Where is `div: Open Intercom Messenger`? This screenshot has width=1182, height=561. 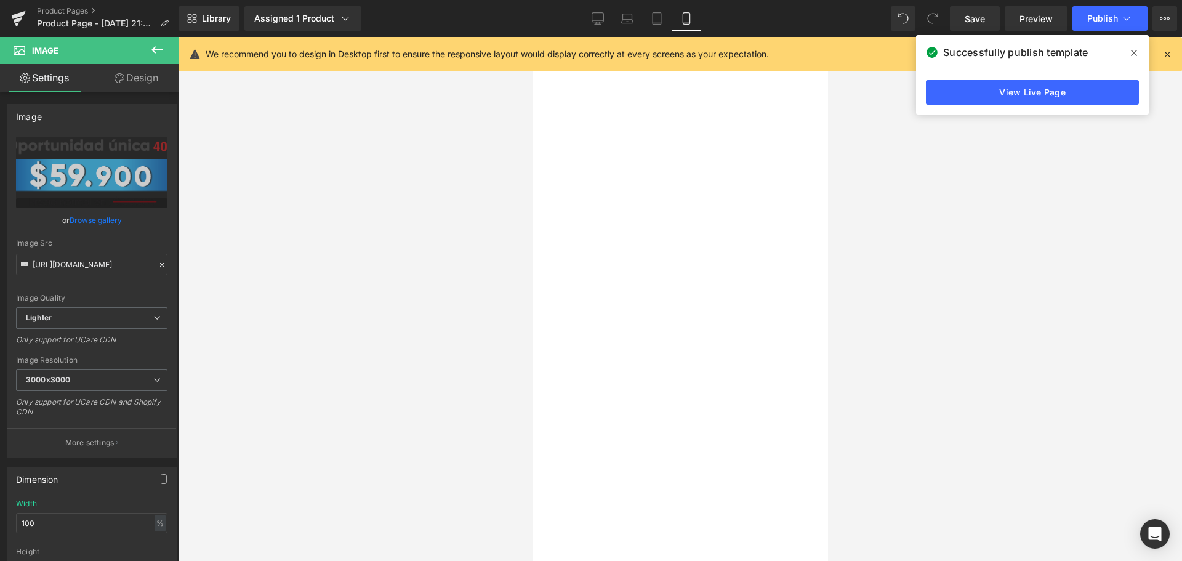 div: Open Intercom Messenger is located at coordinates (1155, 534).